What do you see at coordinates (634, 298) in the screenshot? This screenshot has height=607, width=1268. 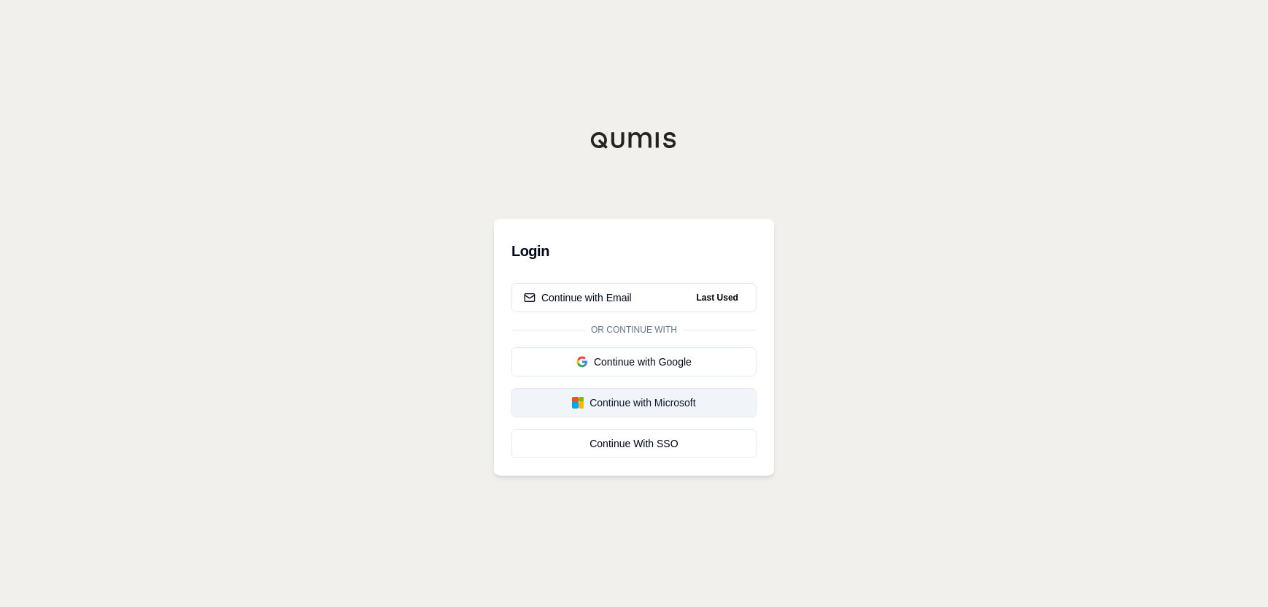 I see `button: Continue with EmailLast Used` at bounding box center [634, 298].